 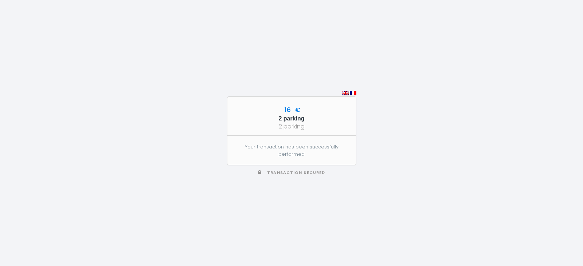 What do you see at coordinates (291, 110) in the screenshot?
I see `span: 16 €` at bounding box center [291, 110].